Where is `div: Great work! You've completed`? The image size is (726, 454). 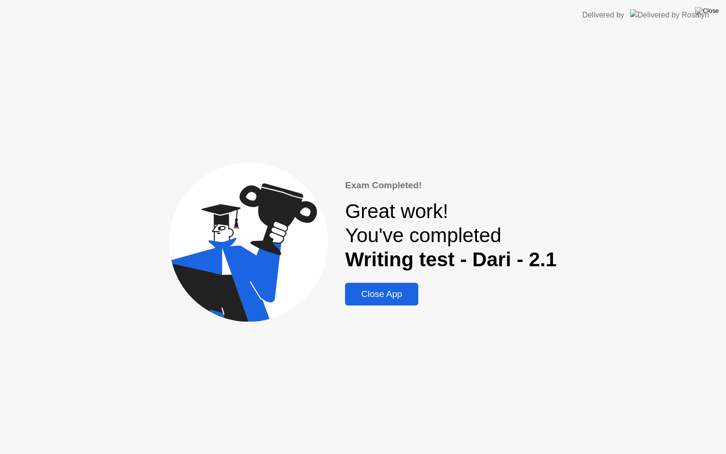 div: Great work! You've completed is located at coordinates (450, 235).